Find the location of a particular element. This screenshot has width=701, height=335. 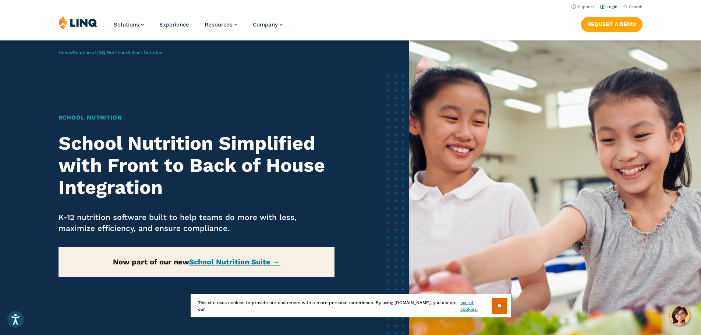

a: School Nutrition Suite → is located at coordinates (234, 262).